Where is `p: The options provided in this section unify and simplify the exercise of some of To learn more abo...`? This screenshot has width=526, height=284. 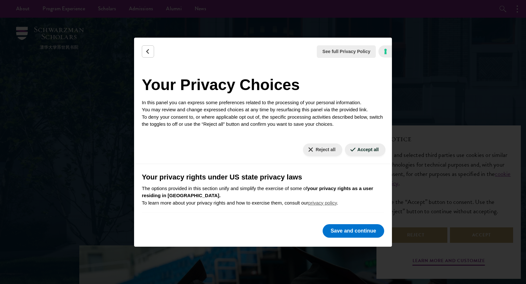
p: The options provided in this section unify and simplify the exercise of some of To learn more abo... is located at coordinates (263, 196).